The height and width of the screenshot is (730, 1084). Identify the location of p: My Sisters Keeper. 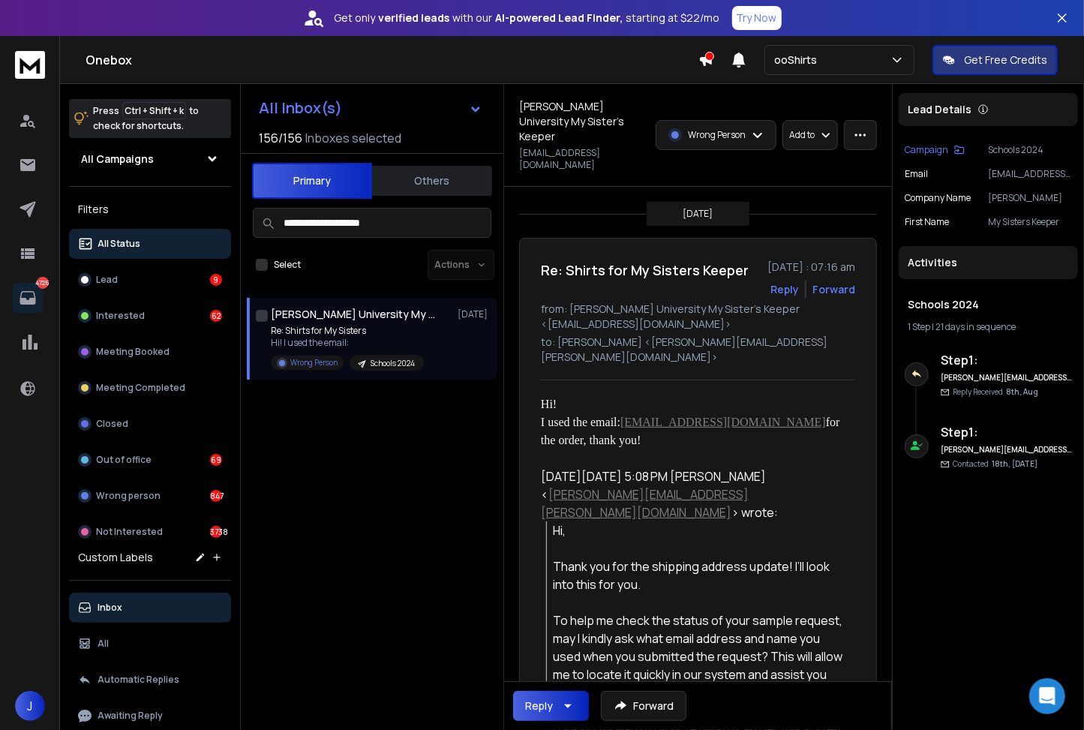
(1030, 222).